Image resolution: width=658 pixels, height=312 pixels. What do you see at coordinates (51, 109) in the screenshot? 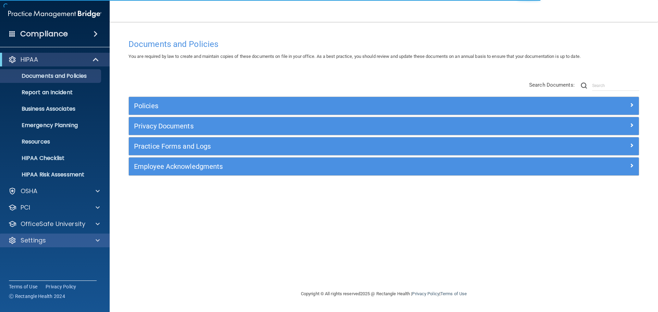
I see `p: Business Associates` at bounding box center [51, 109].